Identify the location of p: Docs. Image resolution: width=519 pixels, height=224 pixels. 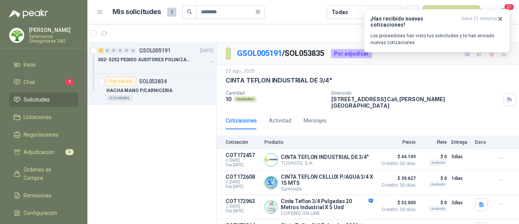
(483, 142).